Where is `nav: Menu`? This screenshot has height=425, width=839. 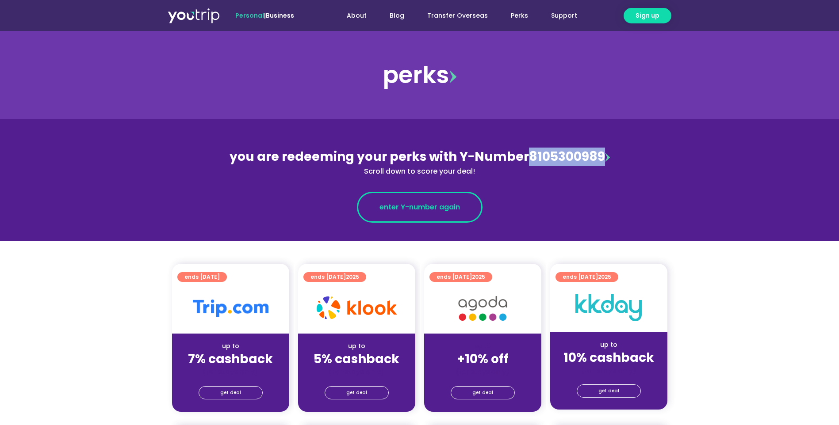
nav: Menu is located at coordinates (453, 15).